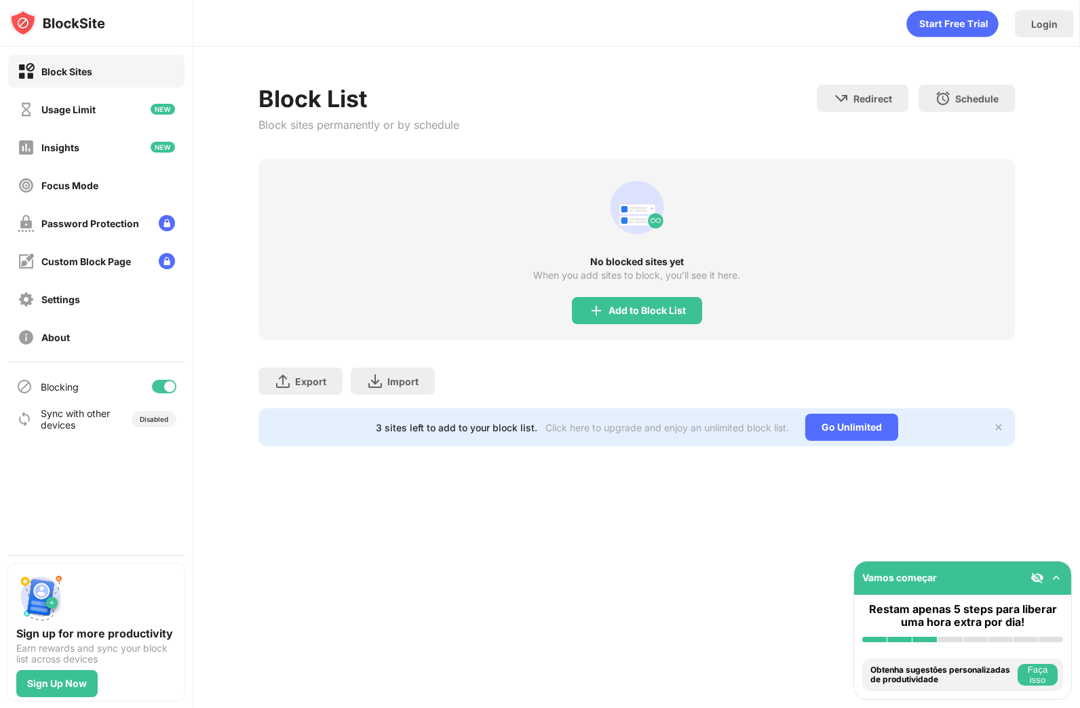 This screenshot has width=1080, height=708. Describe the element at coordinates (359, 125) in the screenshot. I see `div: Block sites permanently or by schedule` at that location.